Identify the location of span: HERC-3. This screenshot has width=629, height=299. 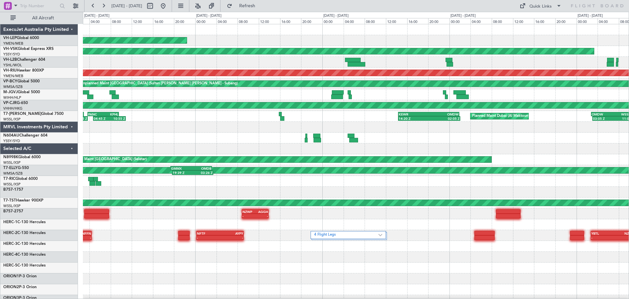
(10, 244).